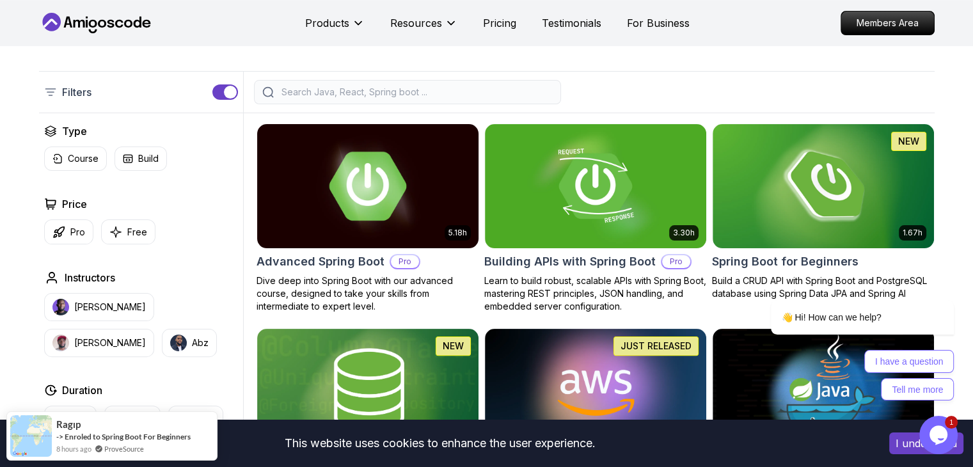 The width and height of the screenshot is (973, 467). Describe the element at coordinates (500, 23) in the screenshot. I see `a: Pricing` at that location.